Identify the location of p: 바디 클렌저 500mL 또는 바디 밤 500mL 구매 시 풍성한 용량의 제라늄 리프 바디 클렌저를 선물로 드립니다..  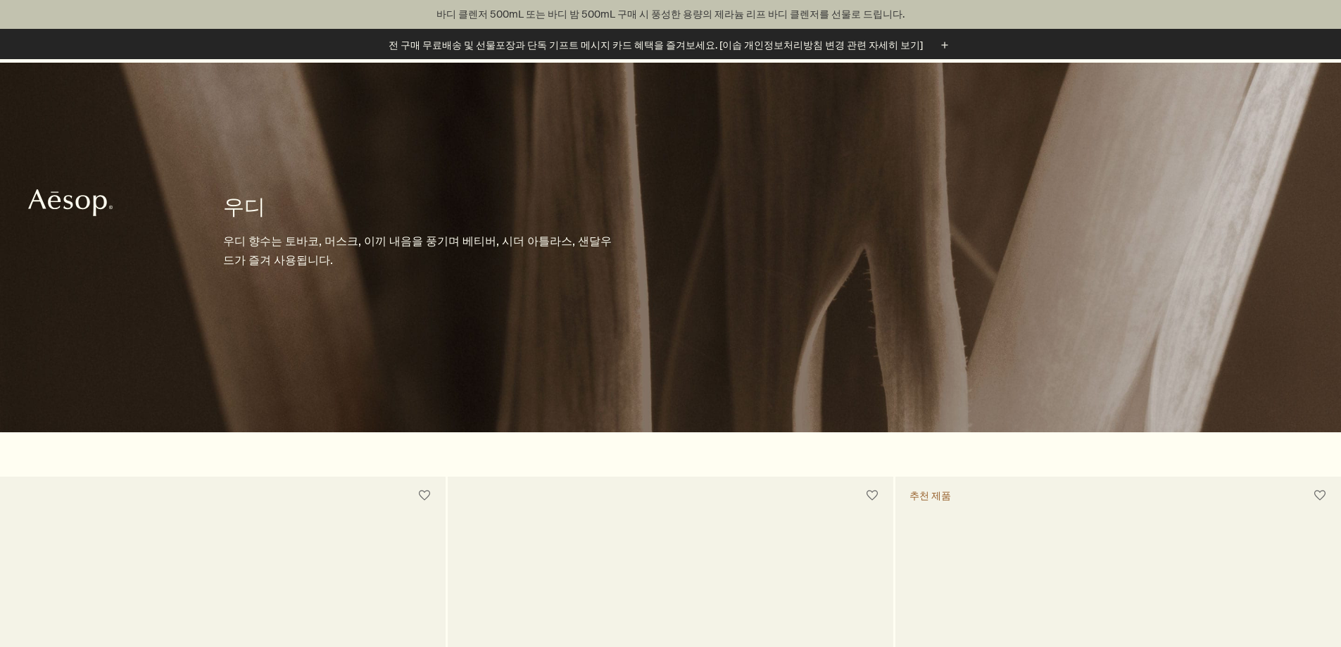
(670, 14).